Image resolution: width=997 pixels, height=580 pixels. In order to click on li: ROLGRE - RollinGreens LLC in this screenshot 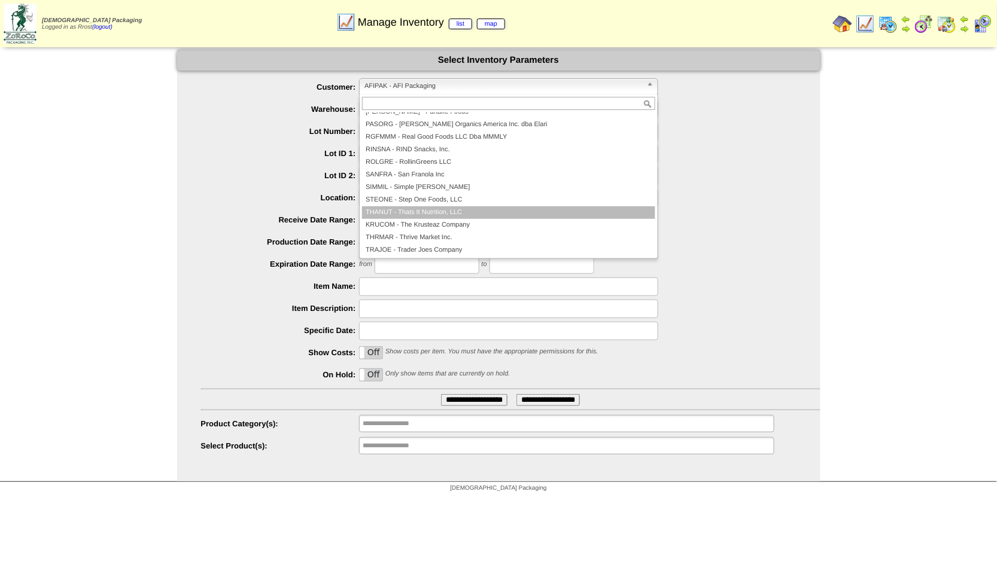, I will do `click(509, 162)`.